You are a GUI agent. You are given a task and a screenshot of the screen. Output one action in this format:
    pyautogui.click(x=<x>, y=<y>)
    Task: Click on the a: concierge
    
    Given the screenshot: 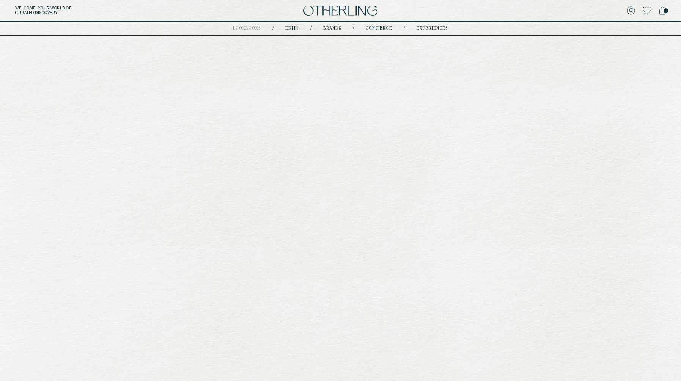 What is the action you would take?
    pyautogui.click(x=379, y=28)
    